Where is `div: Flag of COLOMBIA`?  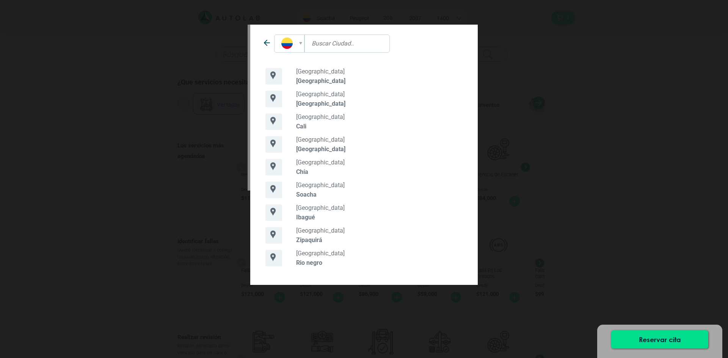 div: Flag of COLOMBIA is located at coordinates (289, 44).